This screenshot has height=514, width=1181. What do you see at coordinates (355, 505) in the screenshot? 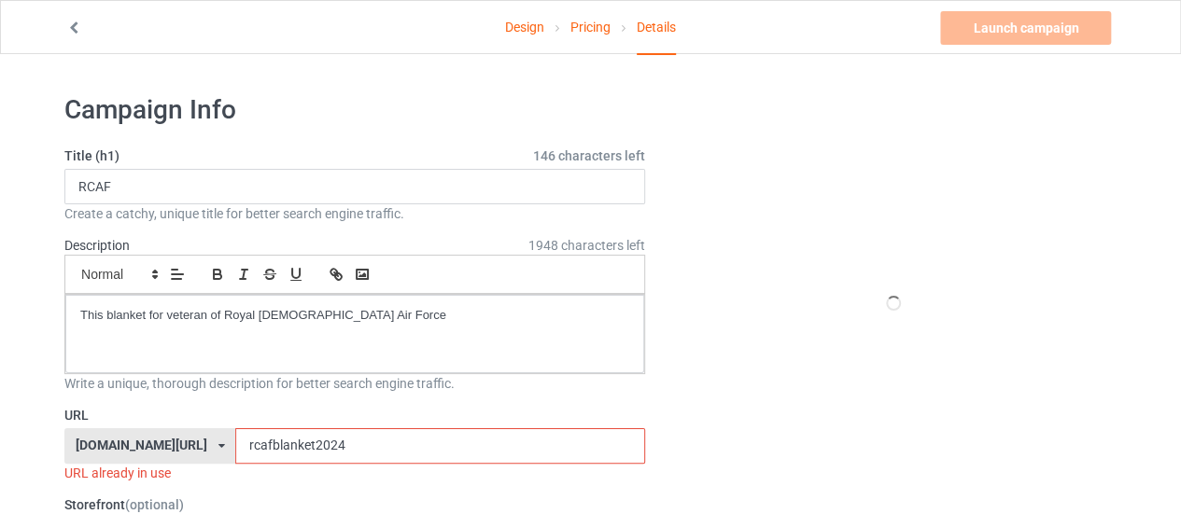
I see `label: Storefront` at bounding box center [355, 505].